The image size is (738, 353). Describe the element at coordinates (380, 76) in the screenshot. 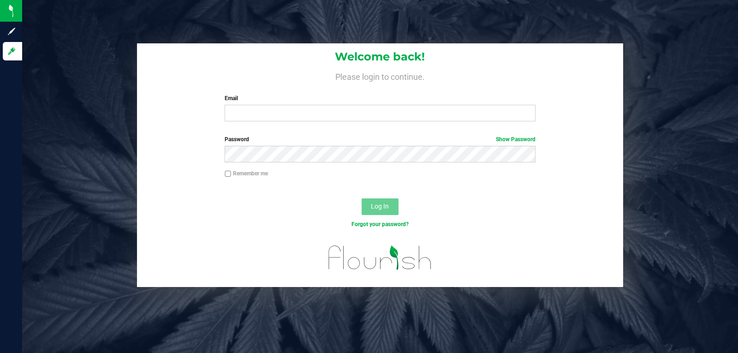

I see `h4: Please login to continue.` at that location.